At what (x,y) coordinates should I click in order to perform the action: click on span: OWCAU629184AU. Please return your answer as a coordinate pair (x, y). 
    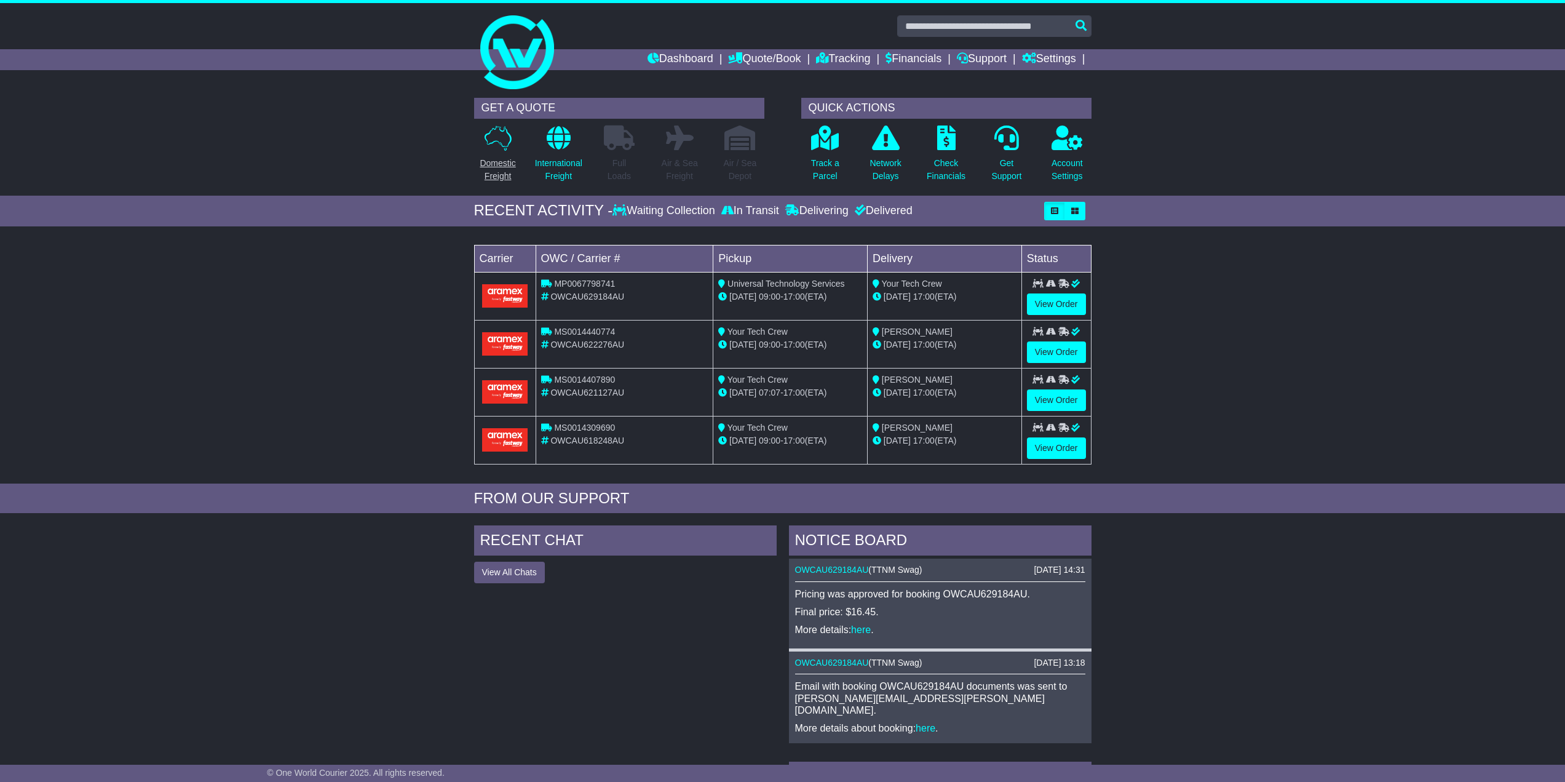
    Looking at the image, I should click on (587, 296).